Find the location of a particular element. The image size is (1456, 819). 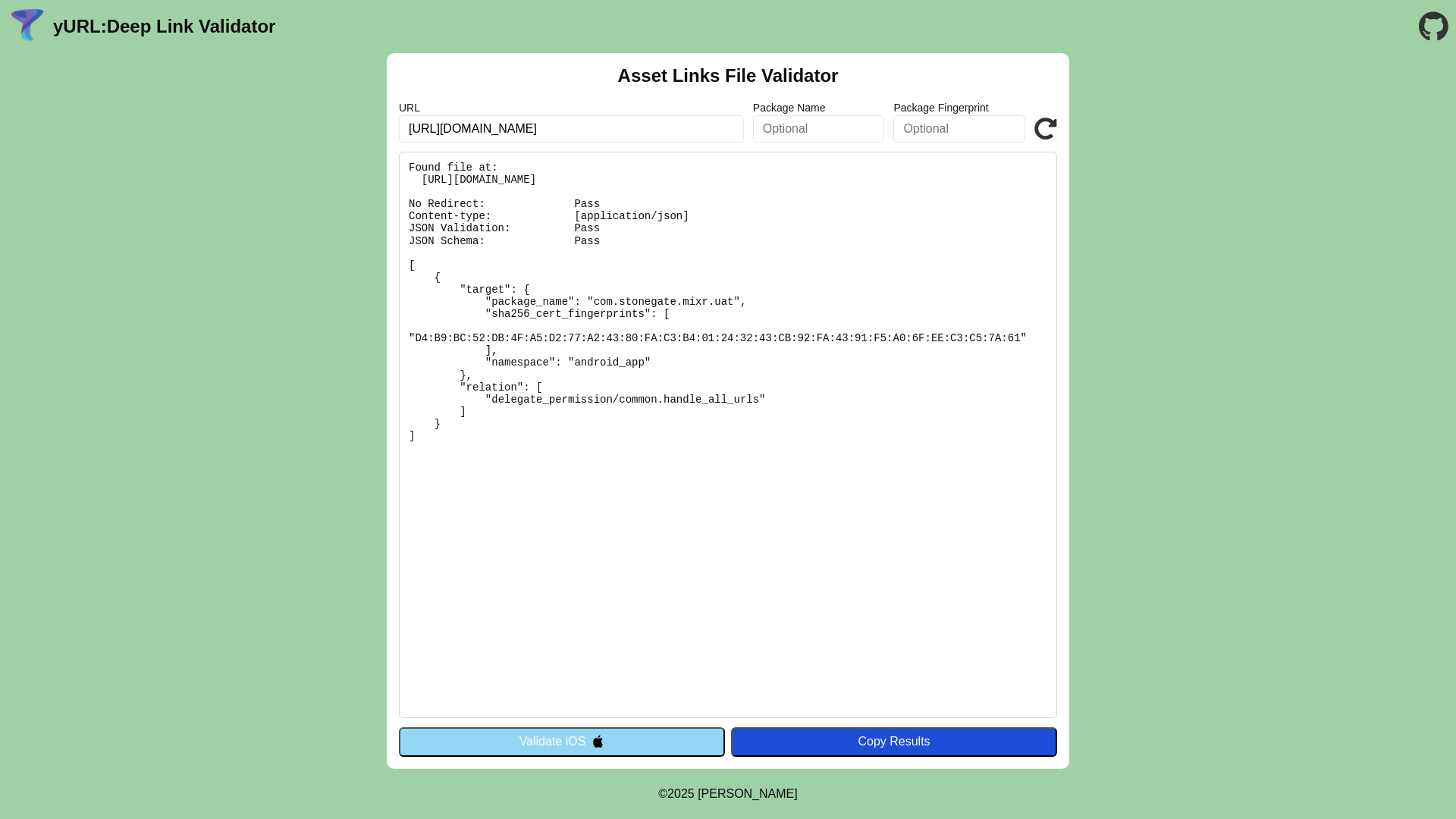

img: yURL Logo is located at coordinates (27, 26).